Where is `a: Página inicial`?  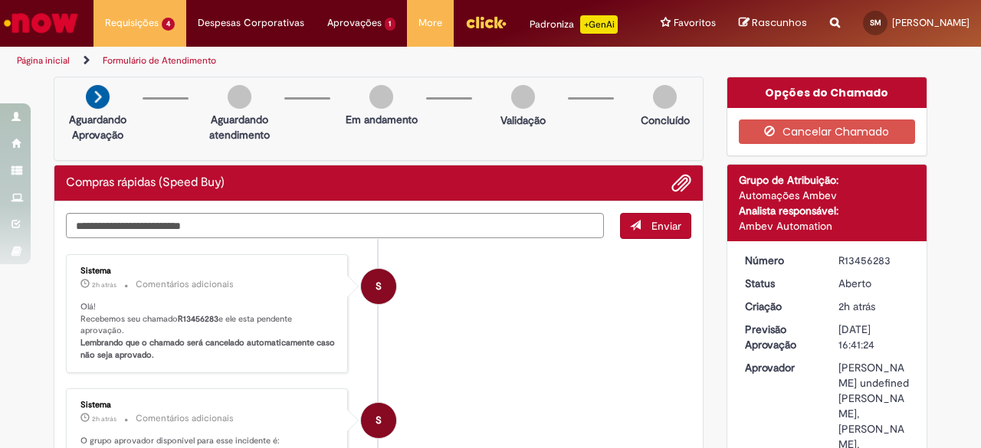
a: Página inicial is located at coordinates (43, 61).